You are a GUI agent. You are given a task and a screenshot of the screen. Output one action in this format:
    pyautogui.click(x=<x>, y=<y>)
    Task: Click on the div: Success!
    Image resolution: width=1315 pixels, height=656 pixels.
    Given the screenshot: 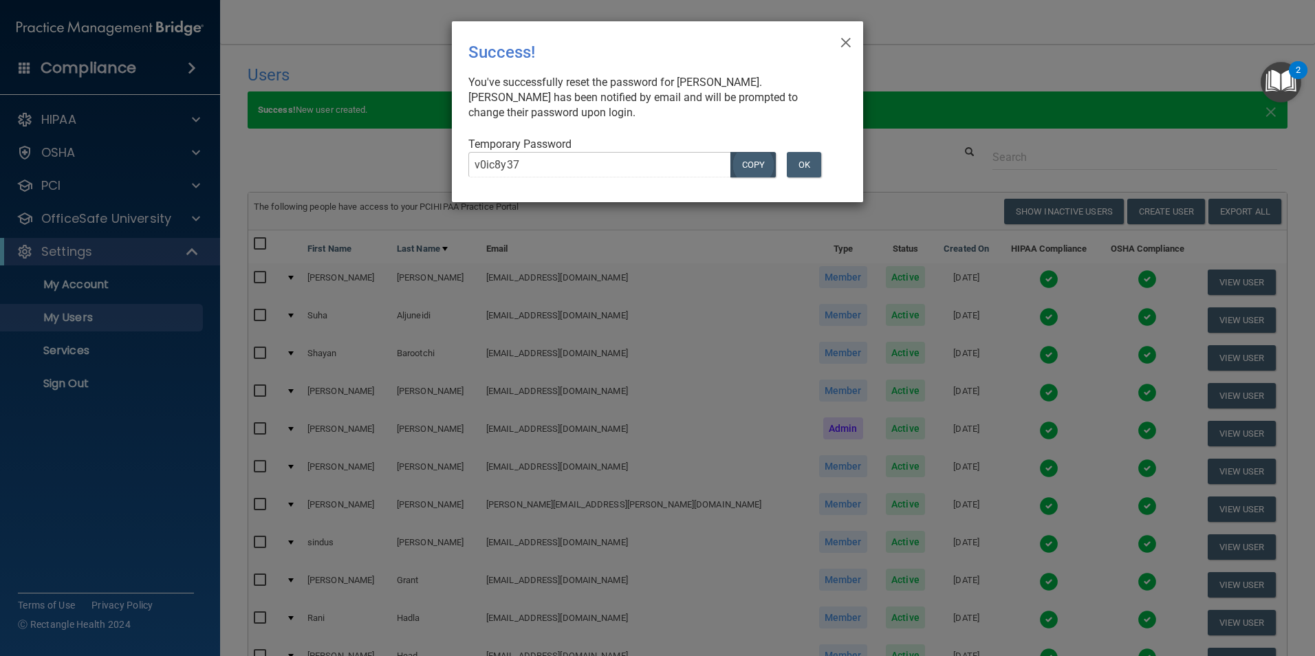 What is the action you would take?
    pyautogui.click(x=629, y=52)
    